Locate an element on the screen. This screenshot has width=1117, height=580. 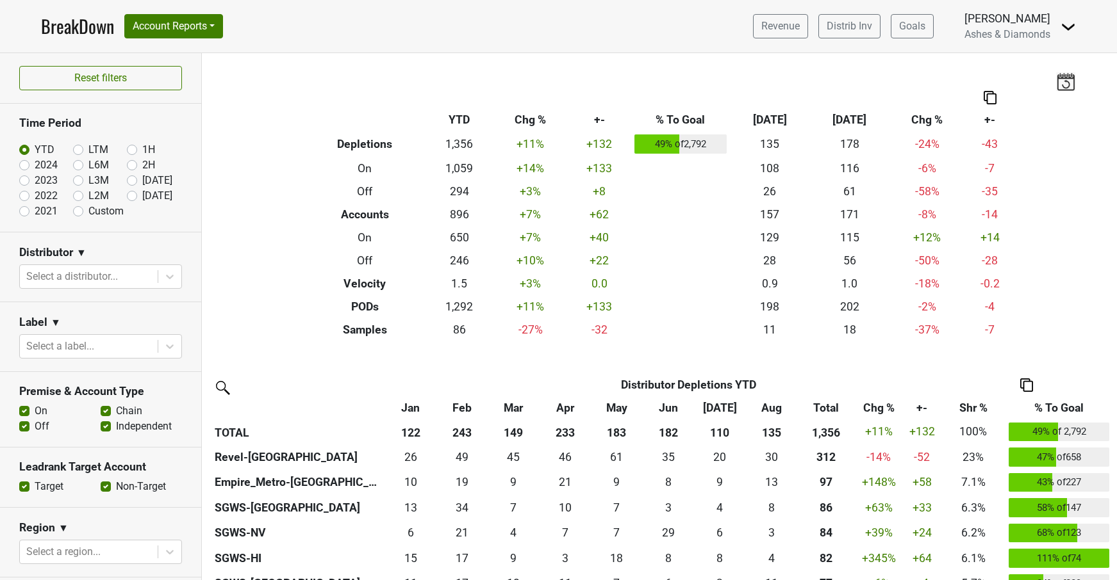
td: 35 is located at coordinates (668, 457).